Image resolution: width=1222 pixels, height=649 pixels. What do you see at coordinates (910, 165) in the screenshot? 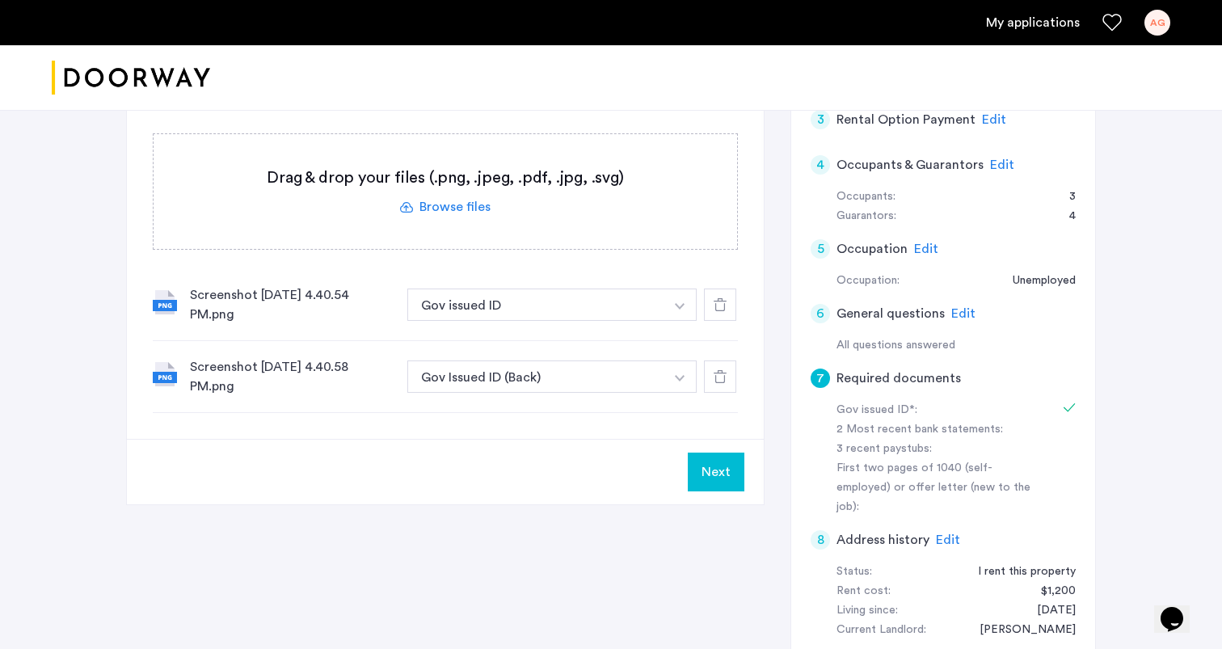
I see `h5: Occupants & Guarantors` at bounding box center [910, 165].